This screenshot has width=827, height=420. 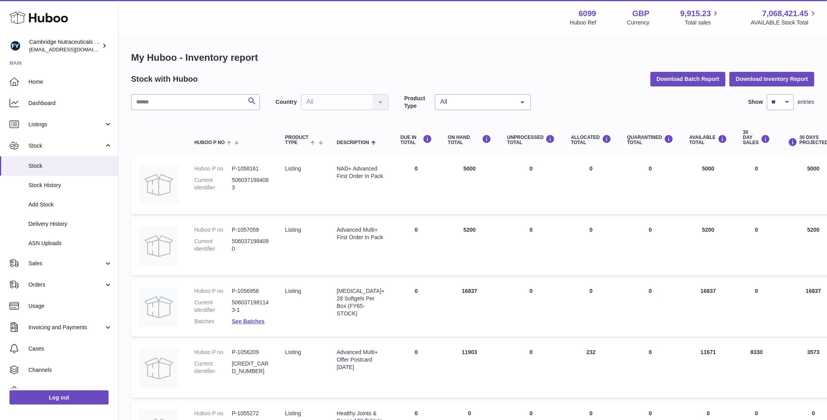 What do you see at coordinates (709, 140) in the screenshot?
I see `div: AVAILABLE Total` at bounding box center [709, 140].